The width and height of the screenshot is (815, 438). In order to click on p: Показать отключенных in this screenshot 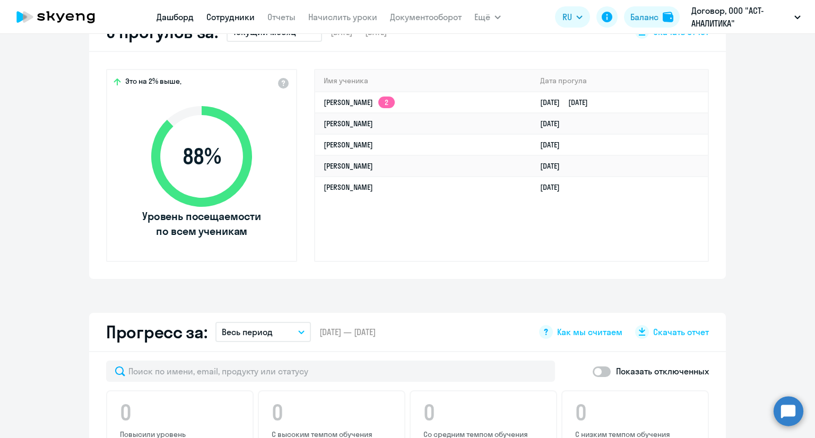, I will do `click(663, 372)`.